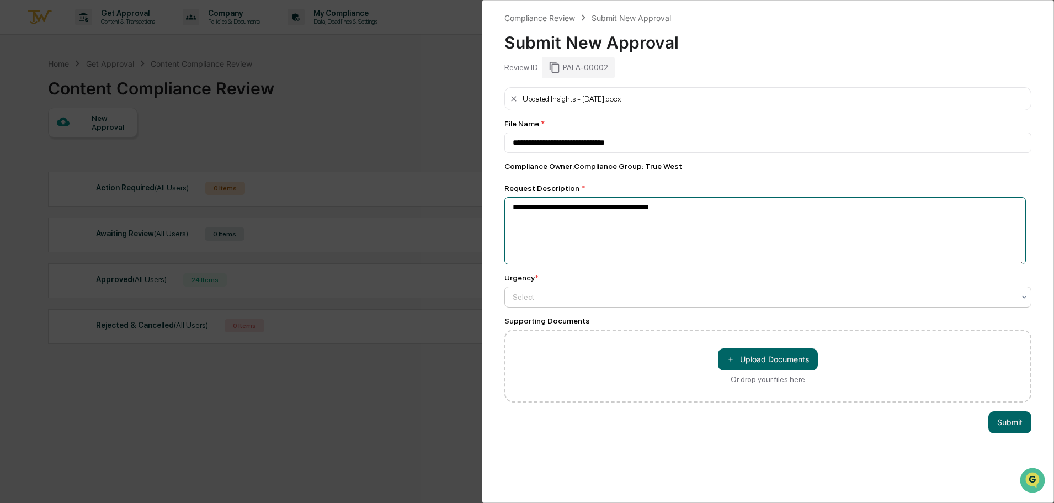  Describe the element at coordinates (14, 14) in the screenshot. I see `img: f2157a4c-a0d3-4daa-907e-bb6f0de503a5-1751232295721` at that location.